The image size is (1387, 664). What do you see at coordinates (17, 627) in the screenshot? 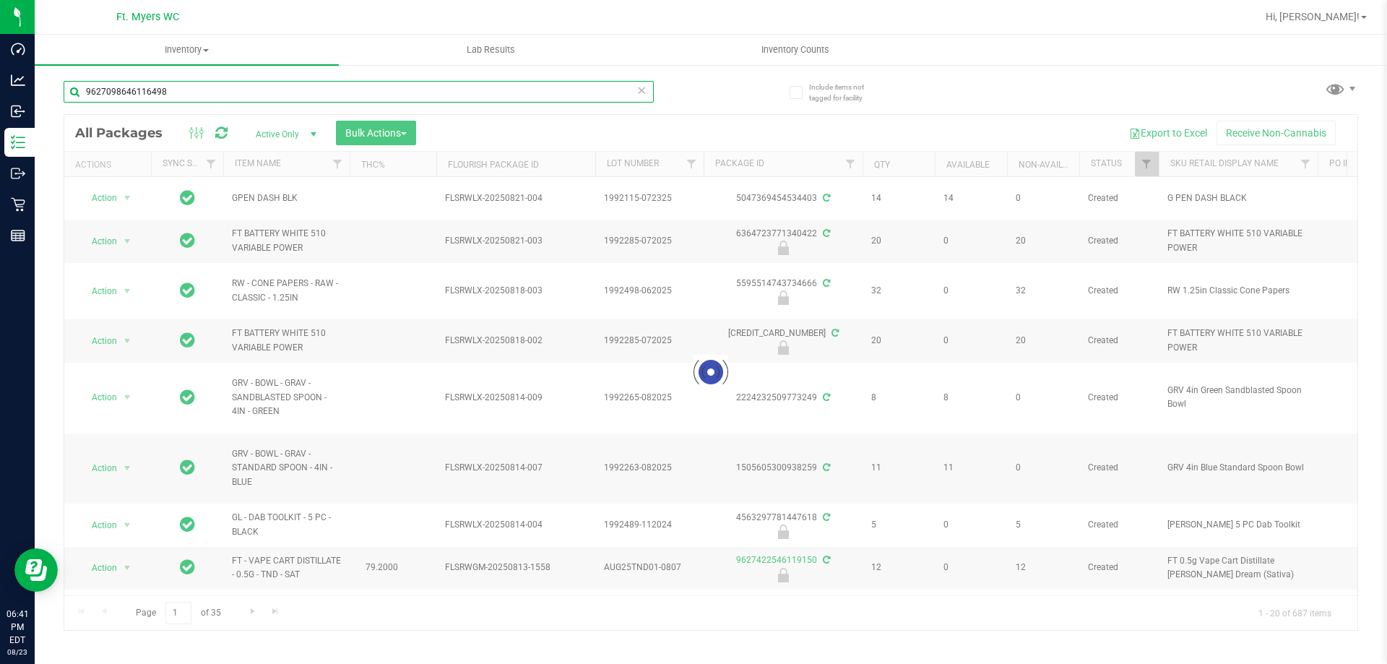
I see `p: 06:41 PM EDT` at bounding box center [17, 627].